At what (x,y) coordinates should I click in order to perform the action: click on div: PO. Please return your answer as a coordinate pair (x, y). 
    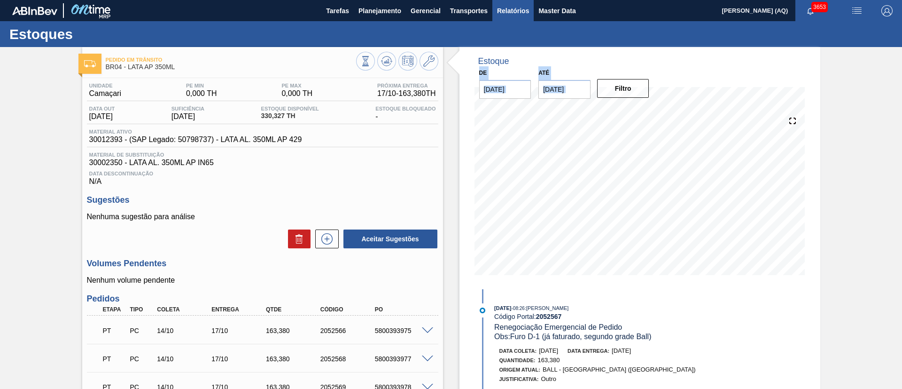
    Looking at the image, I should click on (403, 309).